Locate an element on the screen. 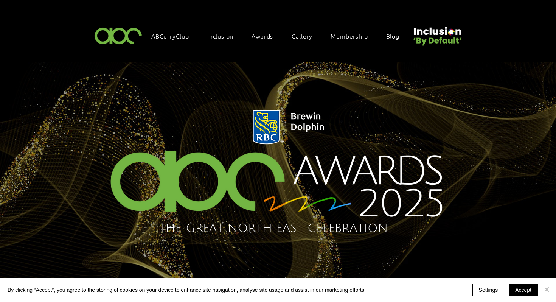 The image size is (556, 302). span: By clicking “Accept”, you agree to the storing of cookies on your device to enhance site navigati... is located at coordinates (186, 290).